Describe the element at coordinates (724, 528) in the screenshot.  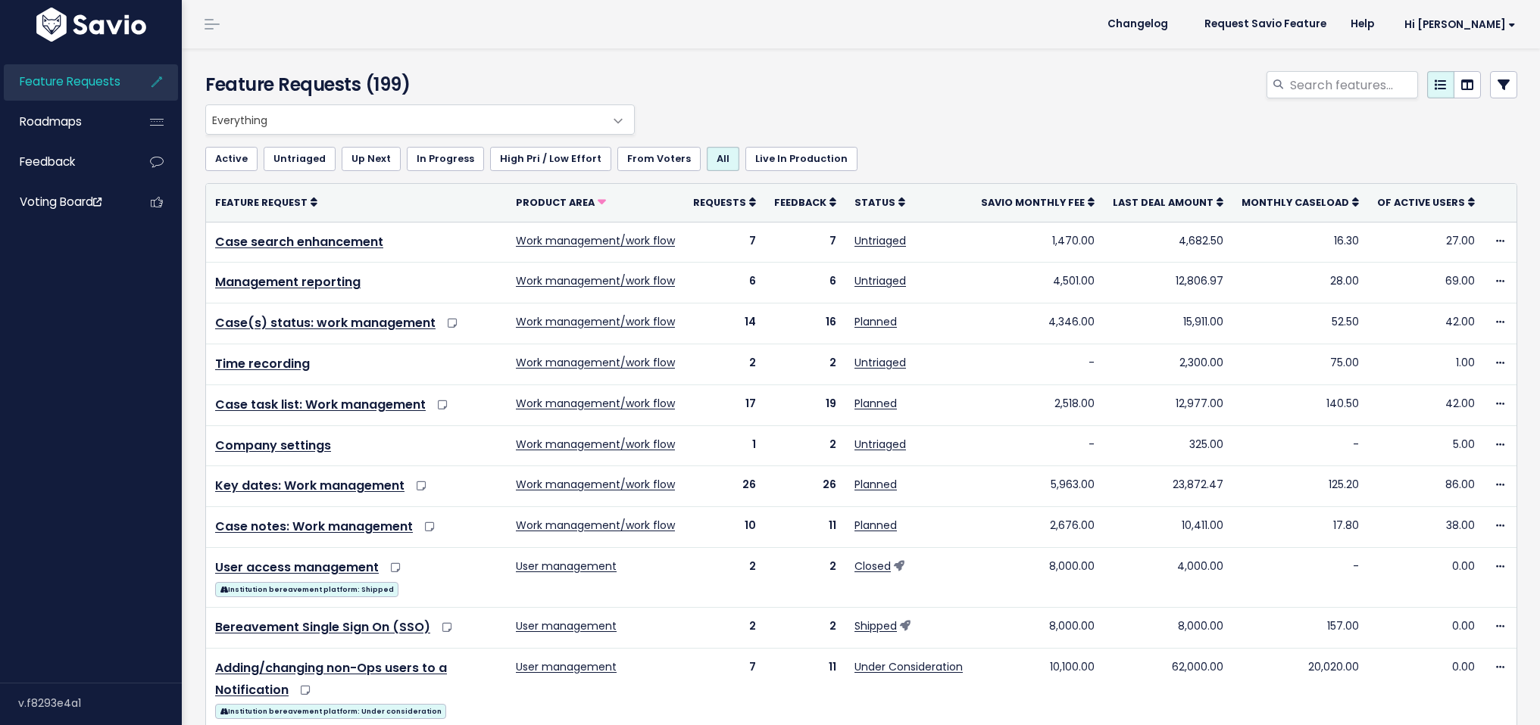
I see `td: 10` at that location.